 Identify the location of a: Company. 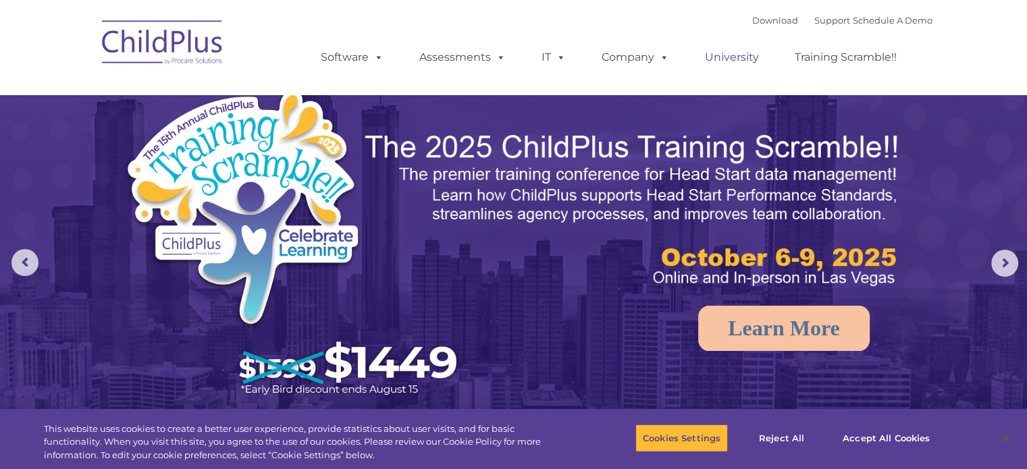
(635, 57).